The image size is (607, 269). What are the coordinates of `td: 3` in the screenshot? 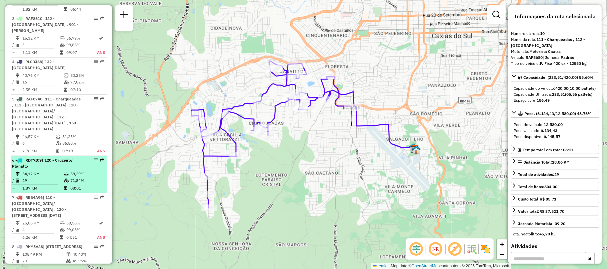 It's located at (41, 45).